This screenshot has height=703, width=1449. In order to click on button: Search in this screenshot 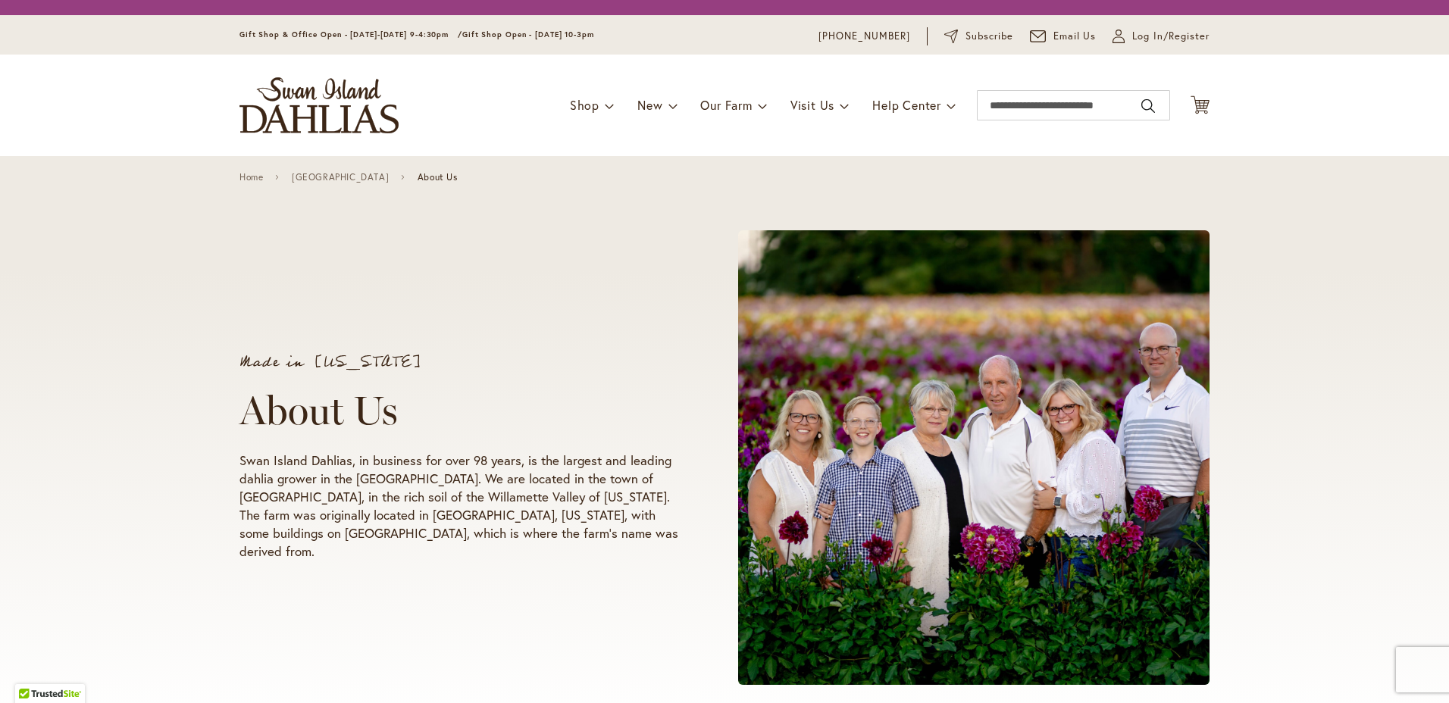, I will do `click(1148, 106)`.